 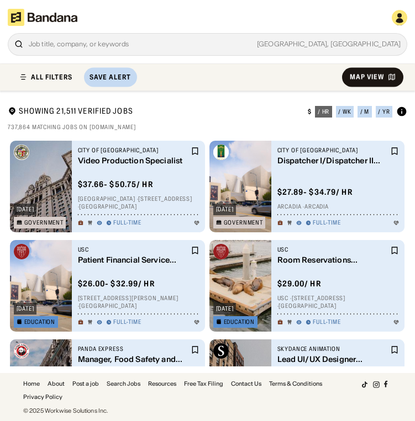 What do you see at coordinates (51, 77) in the screenshot?
I see `div: ALL FILTERS` at bounding box center [51, 77].